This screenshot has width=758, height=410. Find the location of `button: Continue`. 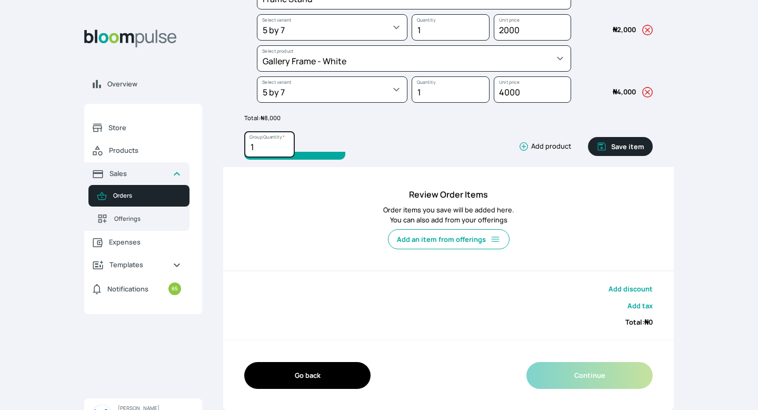

button: Continue is located at coordinates (590, 375).